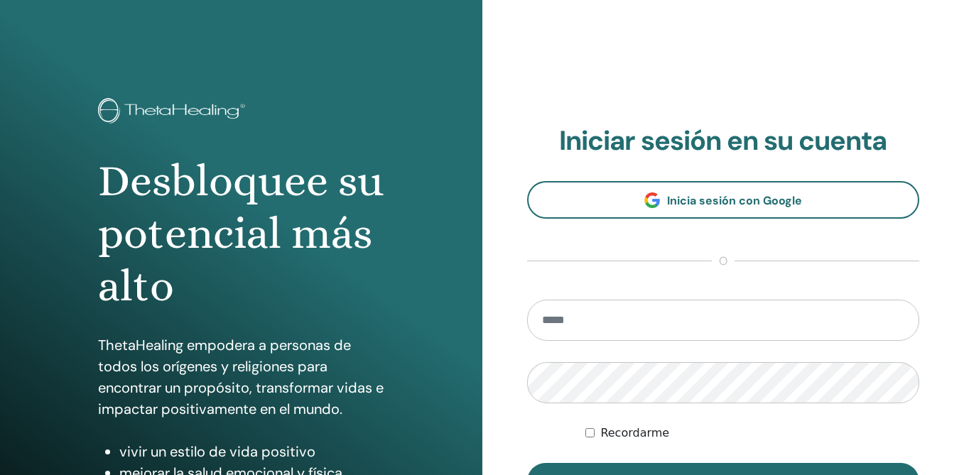 The width and height of the screenshot is (964, 475). I want to click on li: vivir un estilo de vida positivo, so click(252, 452).